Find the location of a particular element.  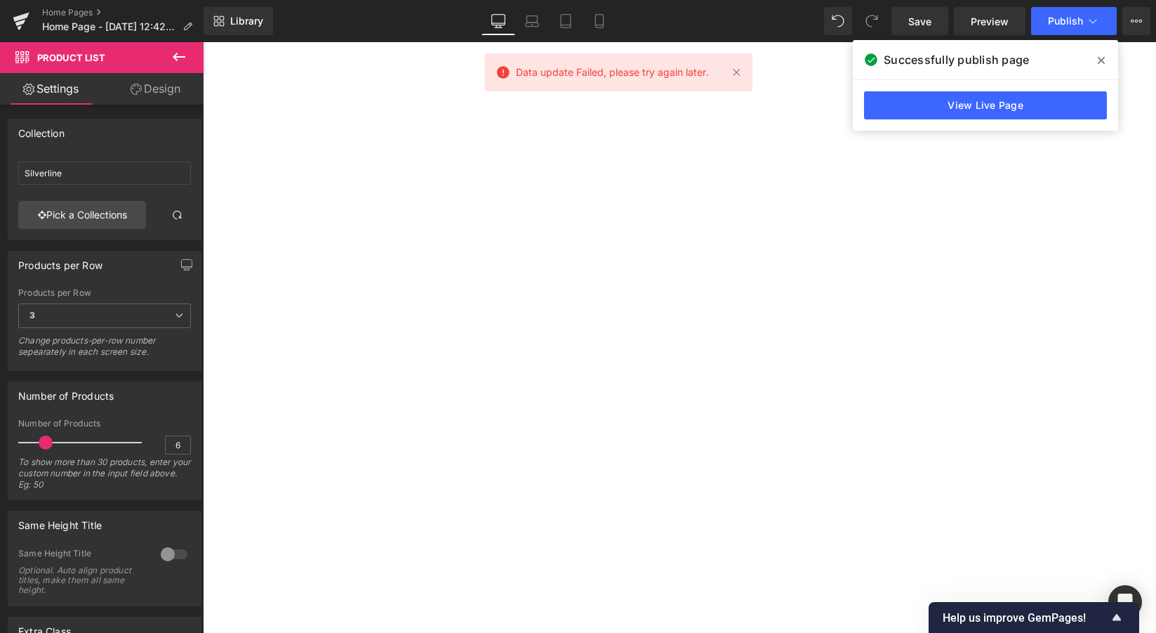

a: Design is located at coordinates (155, 88).